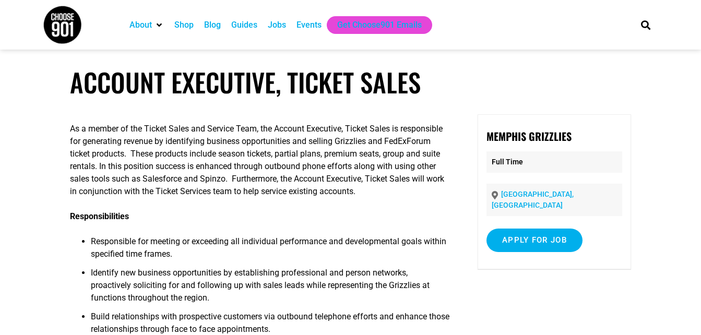 The width and height of the screenshot is (701, 335). What do you see at coordinates (212, 25) in the screenshot?
I see `div: Blog` at bounding box center [212, 25].